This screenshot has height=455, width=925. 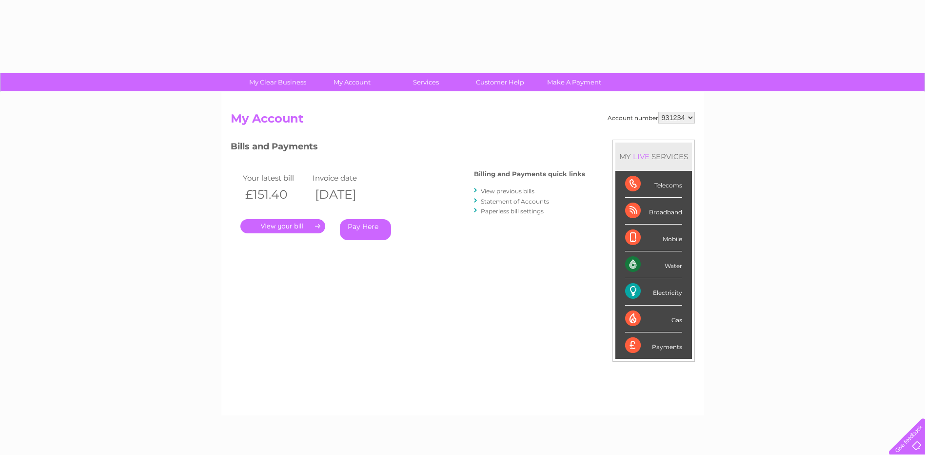 What do you see at coordinates (463, 121) in the screenshot?
I see `h2: My Account` at bounding box center [463, 121].